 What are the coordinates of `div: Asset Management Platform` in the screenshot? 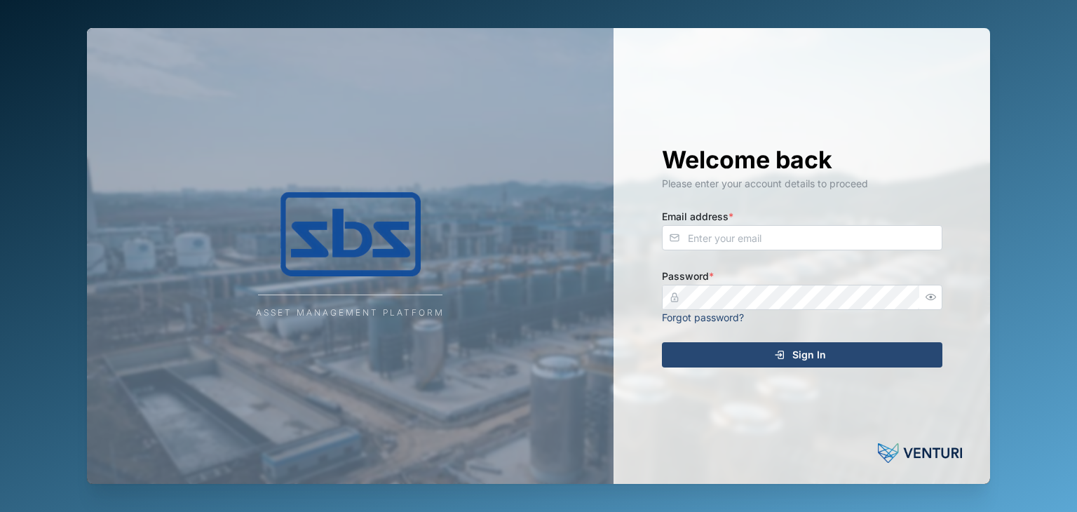 It's located at (350, 313).